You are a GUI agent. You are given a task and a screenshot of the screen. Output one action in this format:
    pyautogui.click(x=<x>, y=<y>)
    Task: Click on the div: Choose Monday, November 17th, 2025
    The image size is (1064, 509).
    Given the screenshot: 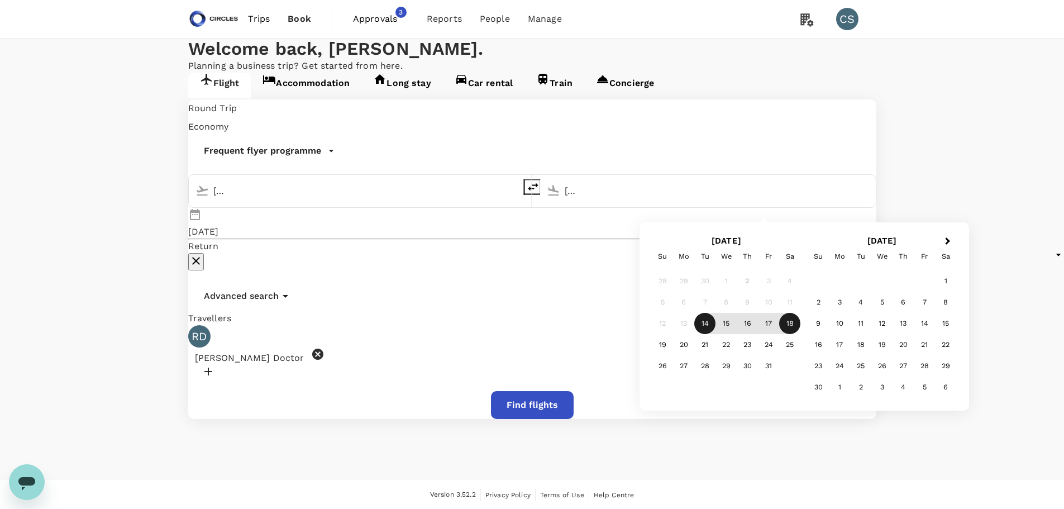 What is the action you would take?
    pyautogui.click(x=839, y=345)
    